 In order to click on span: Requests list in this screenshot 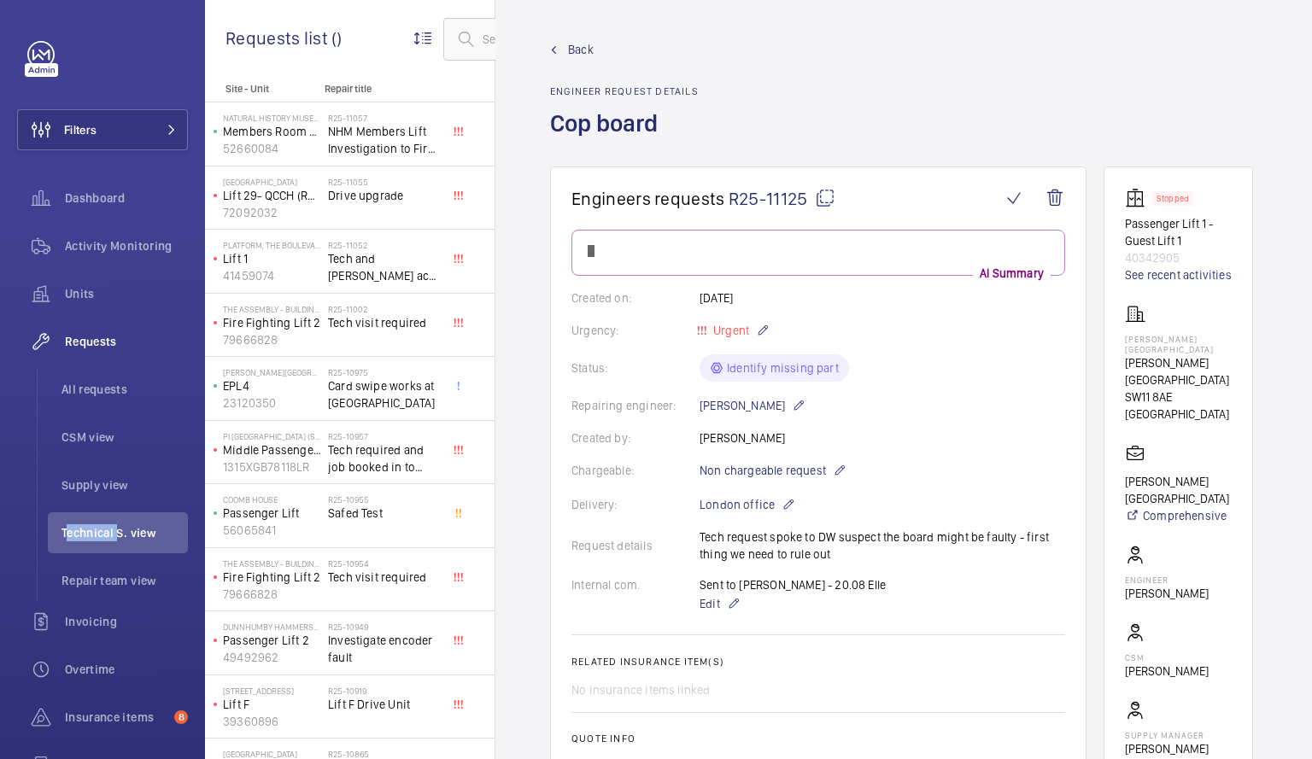, I will do `click(278, 38)`.